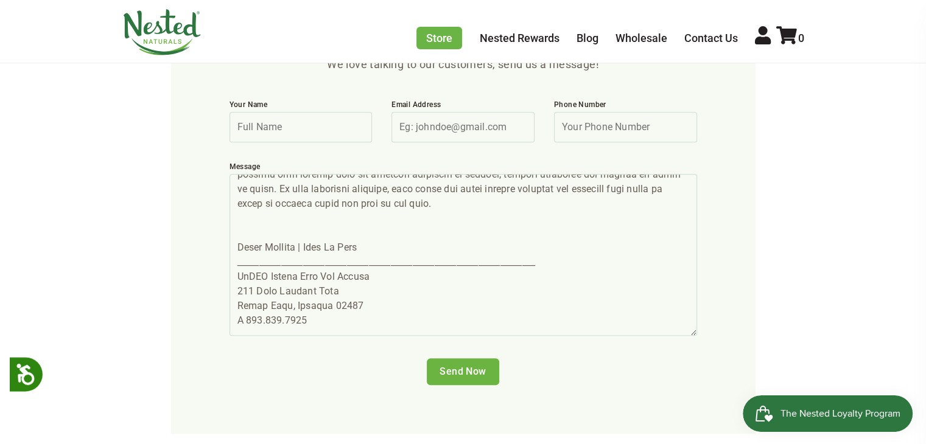 The width and height of the screenshot is (926, 444). I want to click on a: 0, so click(790, 38).